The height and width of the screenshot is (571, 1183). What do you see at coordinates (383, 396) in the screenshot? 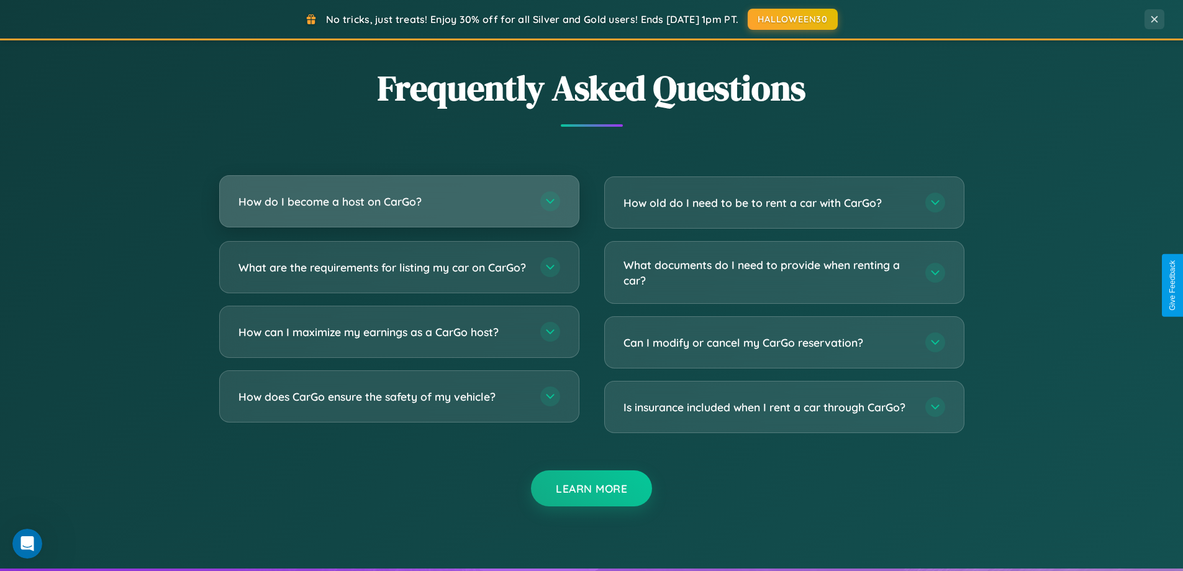
I see `h3: How does CarGo ensure the safety of my vehicle?` at bounding box center [383, 396].